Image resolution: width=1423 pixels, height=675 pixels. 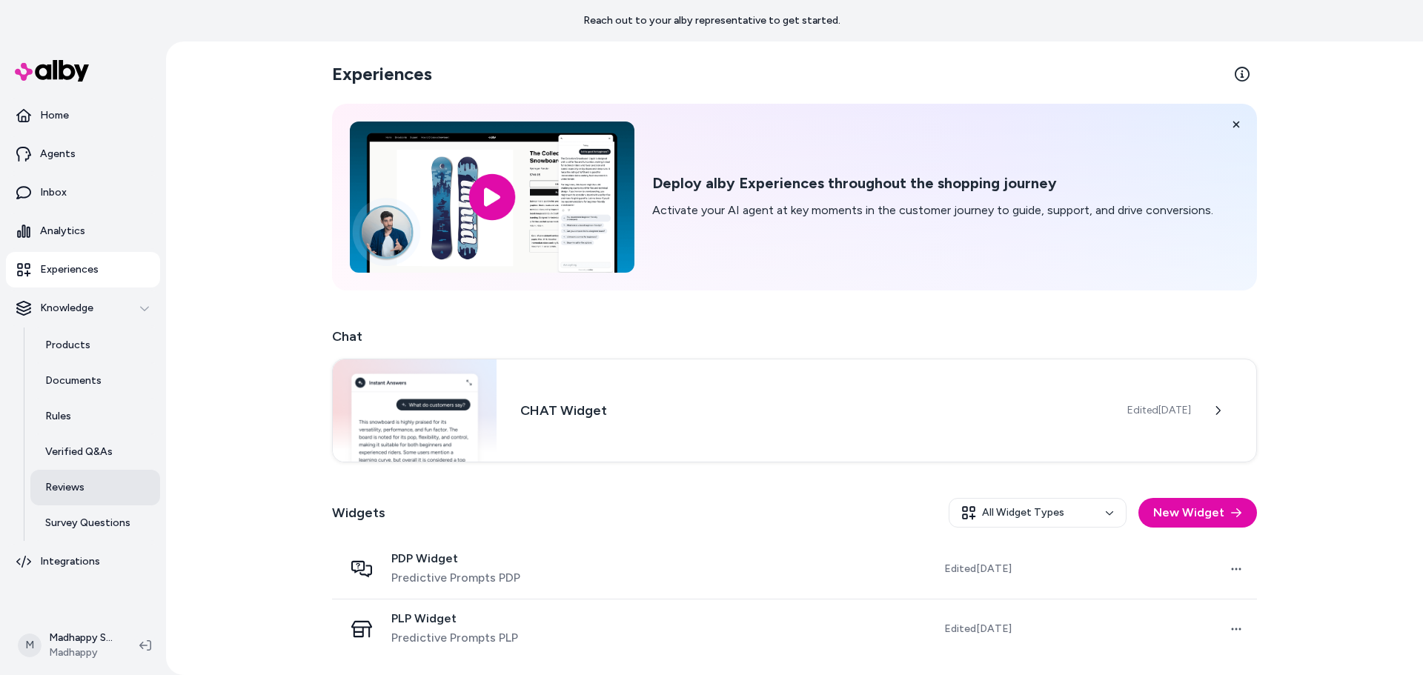 I want to click on p: Agents, so click(x=58, y=154).